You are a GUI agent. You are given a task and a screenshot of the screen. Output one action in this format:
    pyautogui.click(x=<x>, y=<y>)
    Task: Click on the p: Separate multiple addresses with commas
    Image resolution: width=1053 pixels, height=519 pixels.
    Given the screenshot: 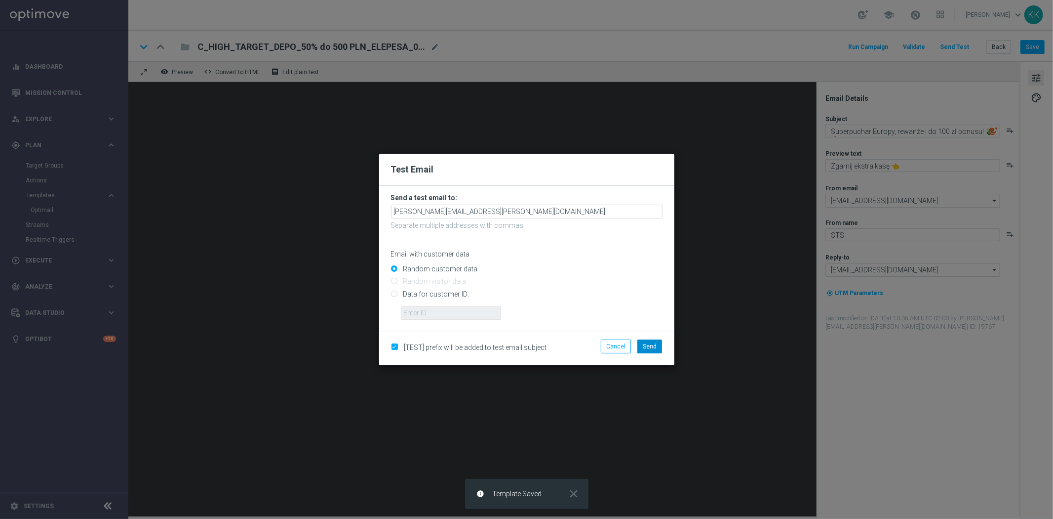 What is the action you would take?
    pyautogui.click(x=527, y=225)
    